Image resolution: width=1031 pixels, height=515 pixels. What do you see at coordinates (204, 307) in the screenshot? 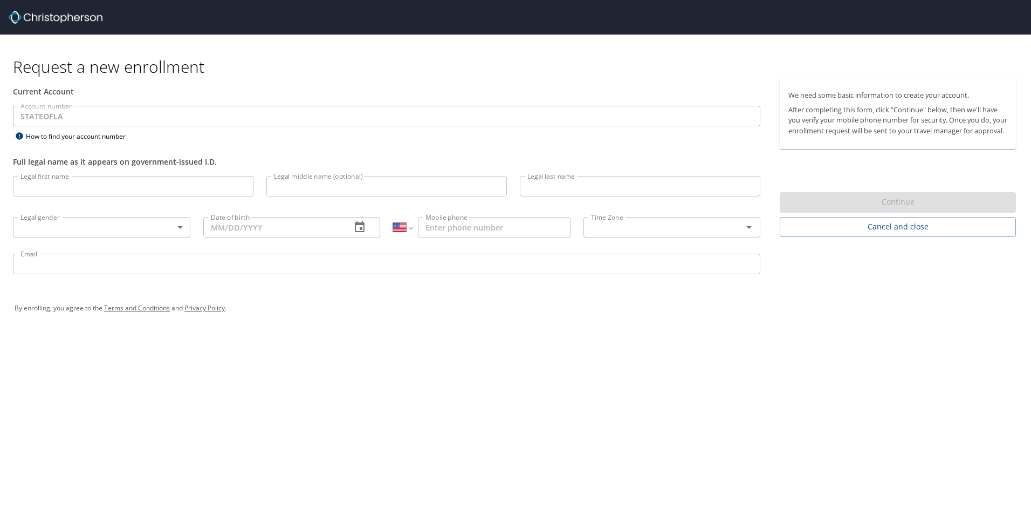
I see `a: Privacy Policy` at bounding box center [204, 307].